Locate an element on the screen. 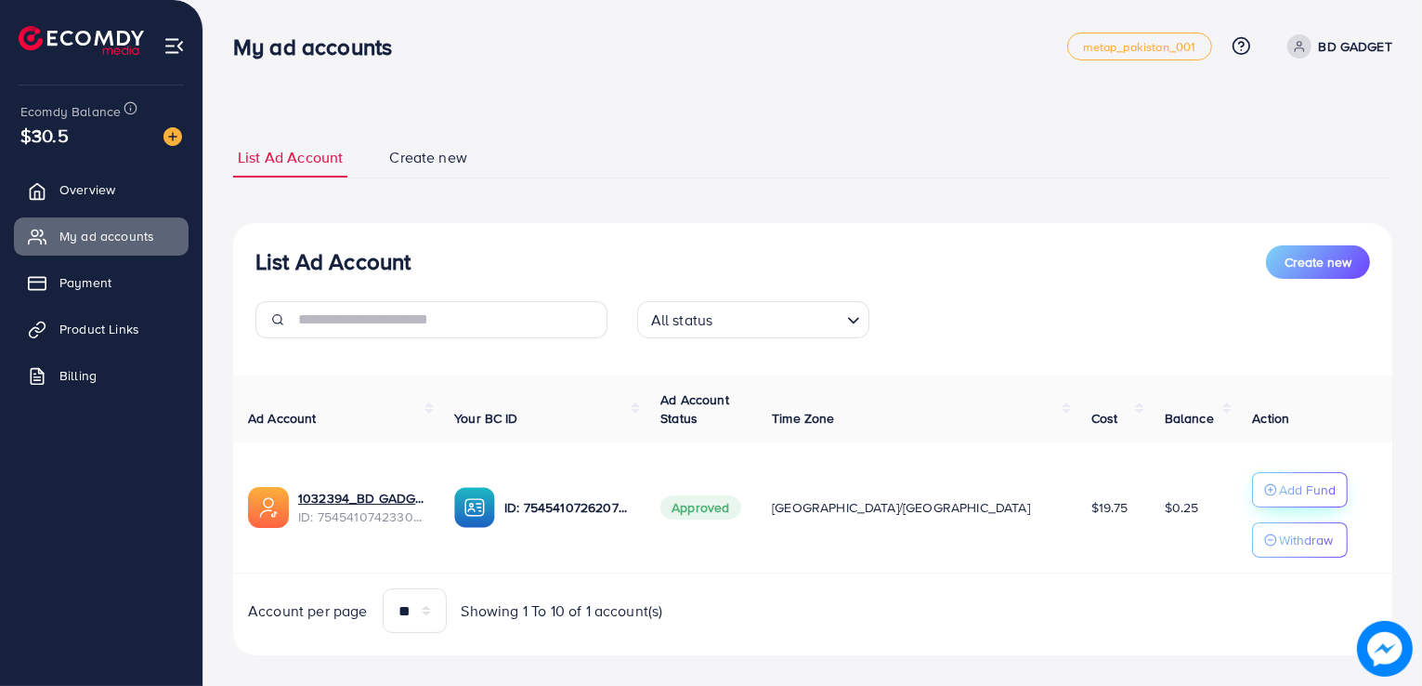 Image resolution: width=1422 pixels, height=686 pixels. span: $30.5 is located at coordinates (45, 135).